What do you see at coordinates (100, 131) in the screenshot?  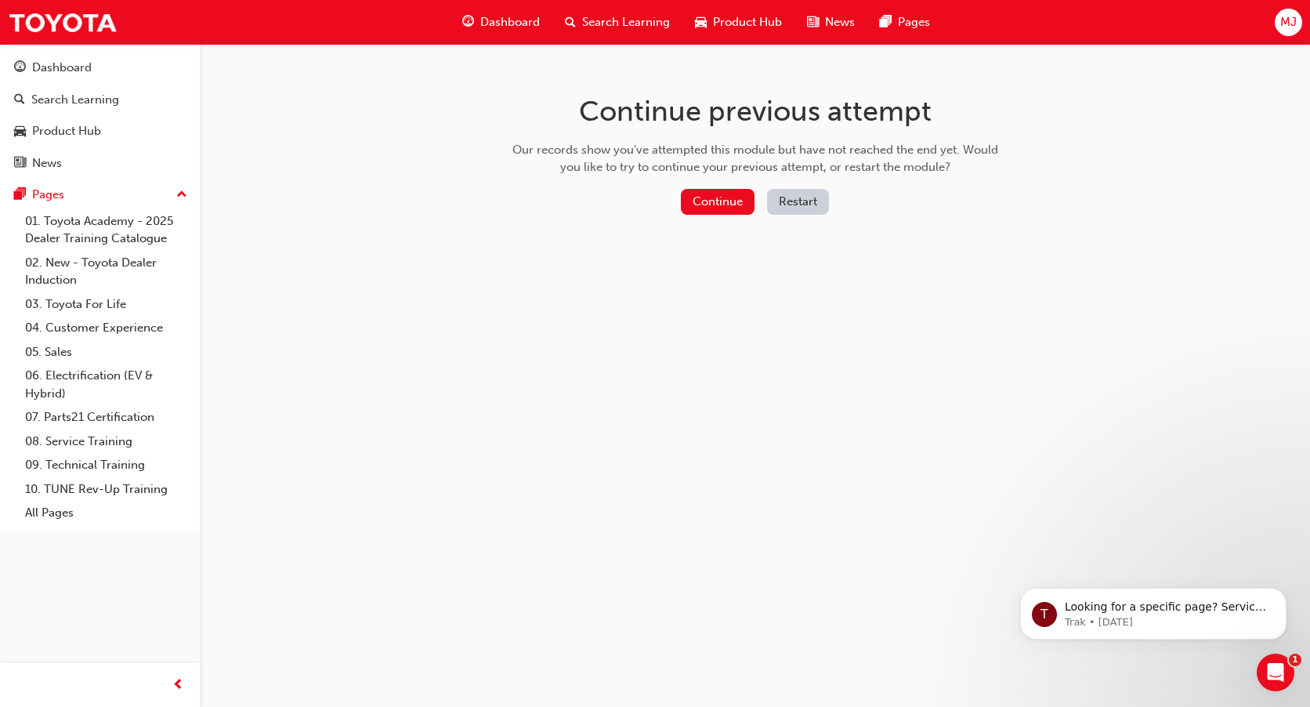 I see `a: Product Hub` at bounding box center [100, 131].